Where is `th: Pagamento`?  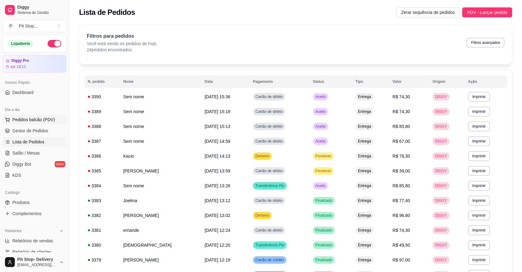 th: Pagamento is located at coordinates (279, 82).